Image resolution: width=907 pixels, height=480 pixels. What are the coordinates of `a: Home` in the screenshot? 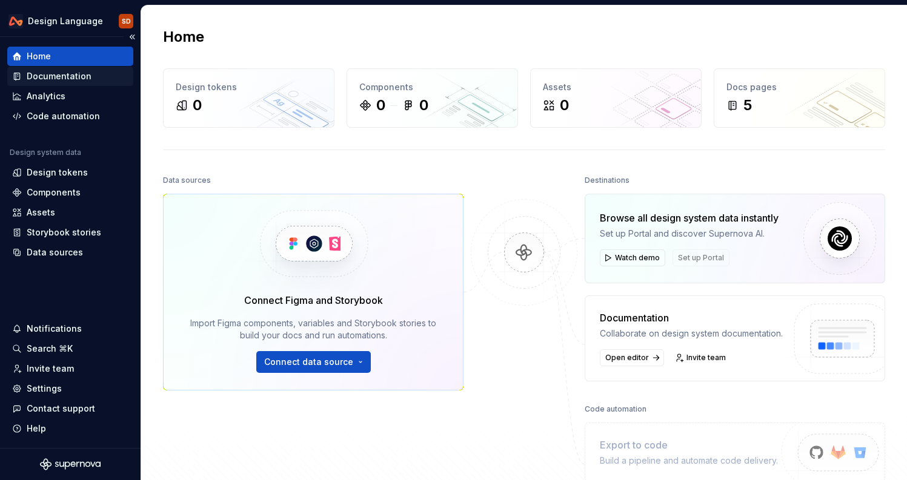 It's located at (70, 56).